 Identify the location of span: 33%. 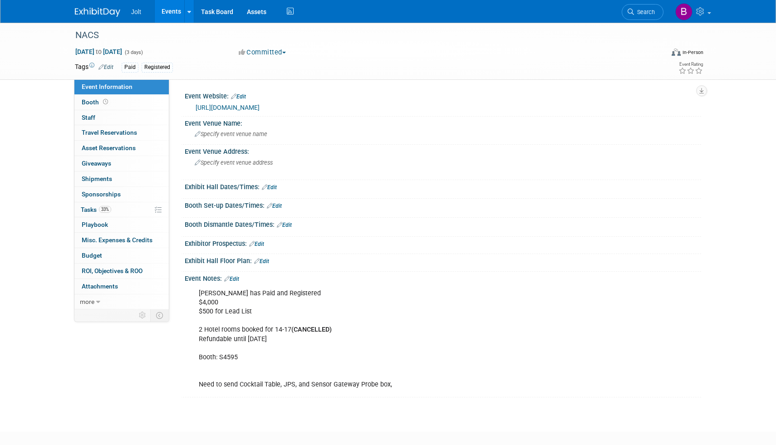
(105, 209).